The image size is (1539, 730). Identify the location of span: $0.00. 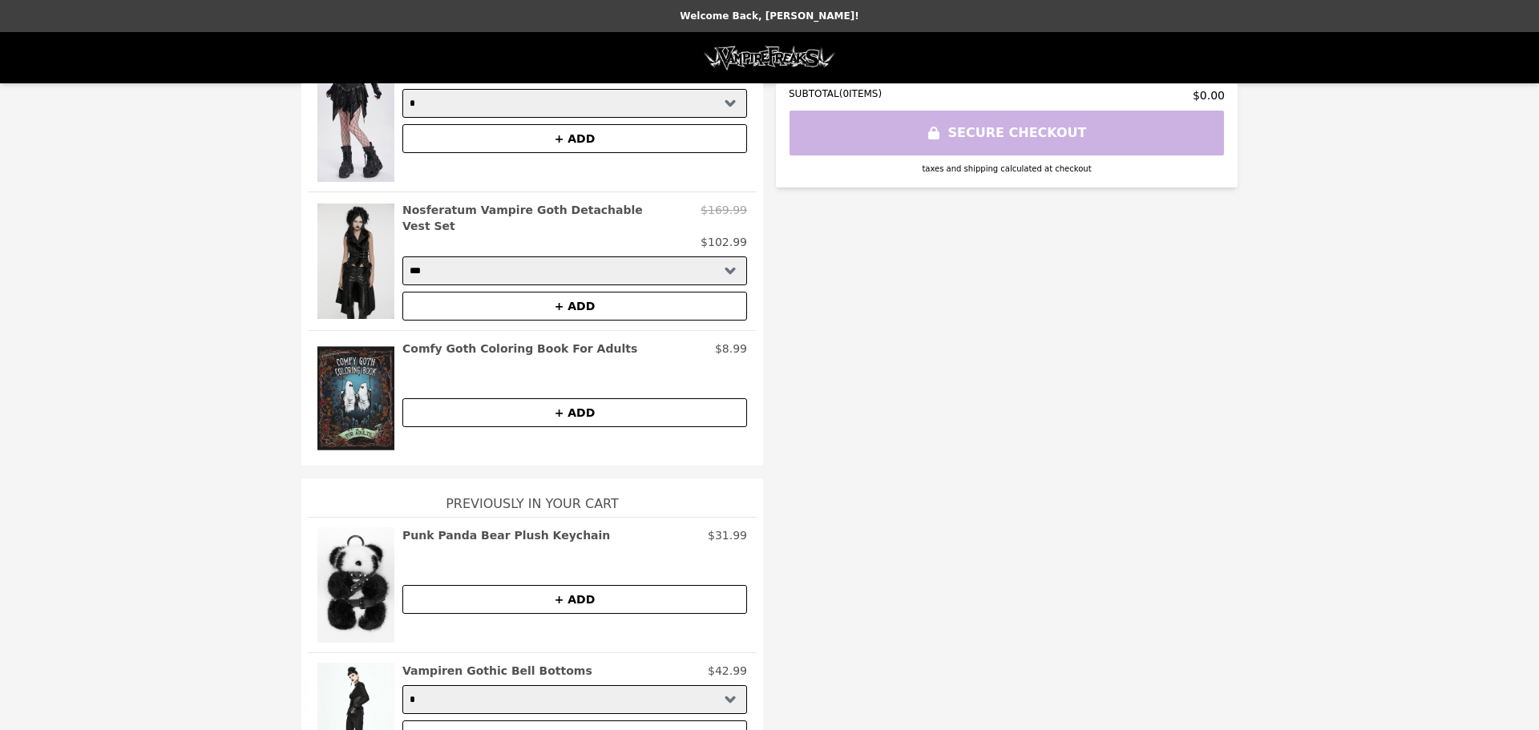
(1209, 95).